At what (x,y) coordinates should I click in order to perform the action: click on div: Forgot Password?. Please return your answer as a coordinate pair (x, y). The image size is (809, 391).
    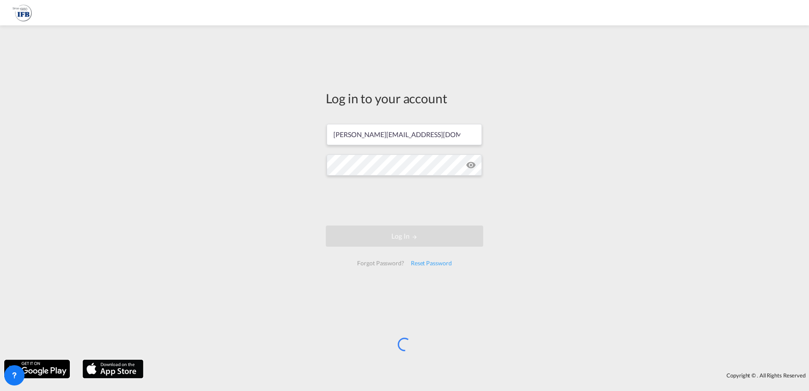
    Looking at the image, I should click on (380, 263).